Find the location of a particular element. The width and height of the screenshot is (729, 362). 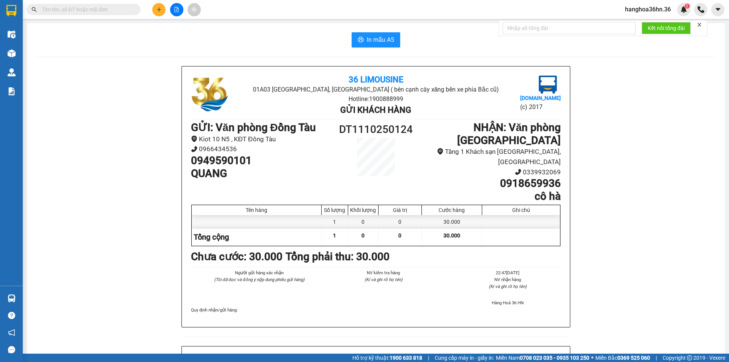

sup: 1 is located at coordinates (687, 6).